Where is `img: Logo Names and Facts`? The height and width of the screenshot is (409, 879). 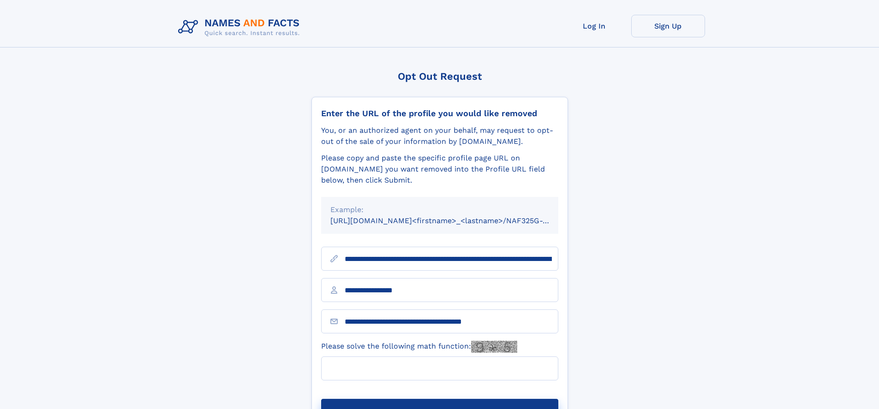
img: Logo Names and Facts is located at coordinates (241, 27).